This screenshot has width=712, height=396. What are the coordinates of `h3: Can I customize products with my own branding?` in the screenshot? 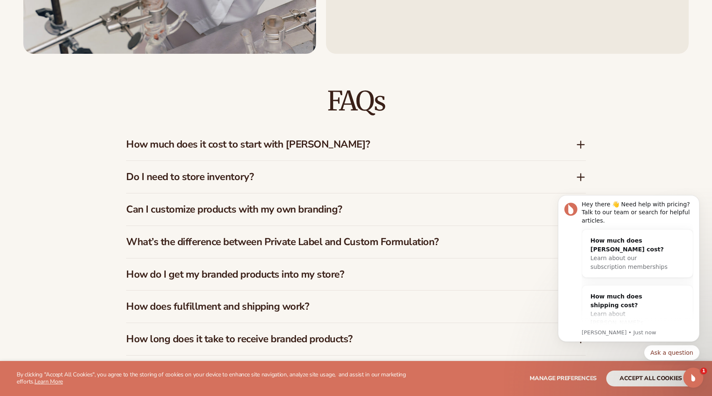 It's located at (339, 209).